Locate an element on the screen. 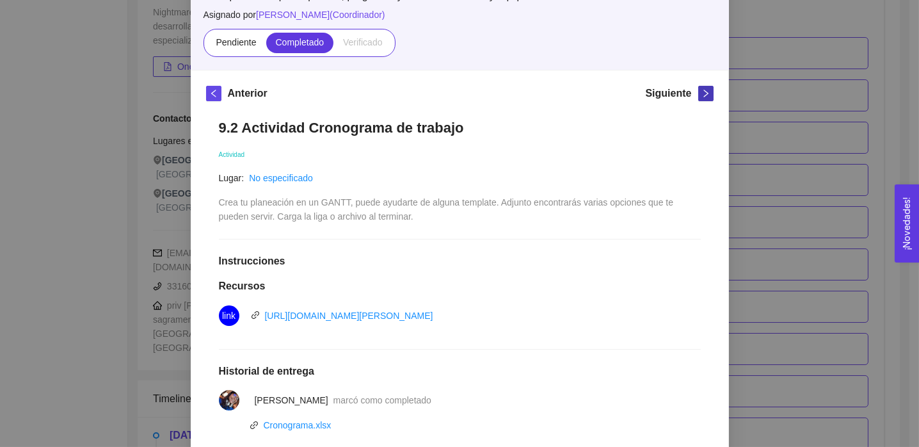 The width and height of the screenshot is (919, 447). a: No especificado is located at coordinates (281, 178).